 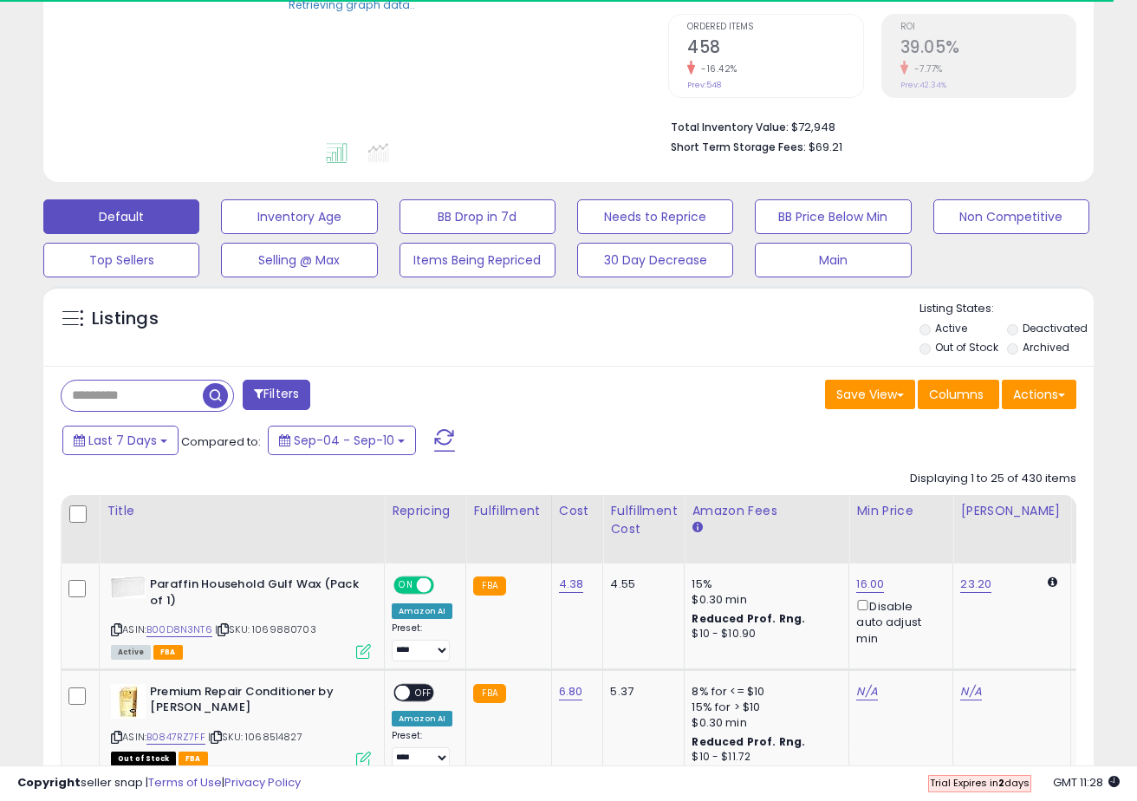 I want to click on button: Actions, so click(x=1039, y=394).